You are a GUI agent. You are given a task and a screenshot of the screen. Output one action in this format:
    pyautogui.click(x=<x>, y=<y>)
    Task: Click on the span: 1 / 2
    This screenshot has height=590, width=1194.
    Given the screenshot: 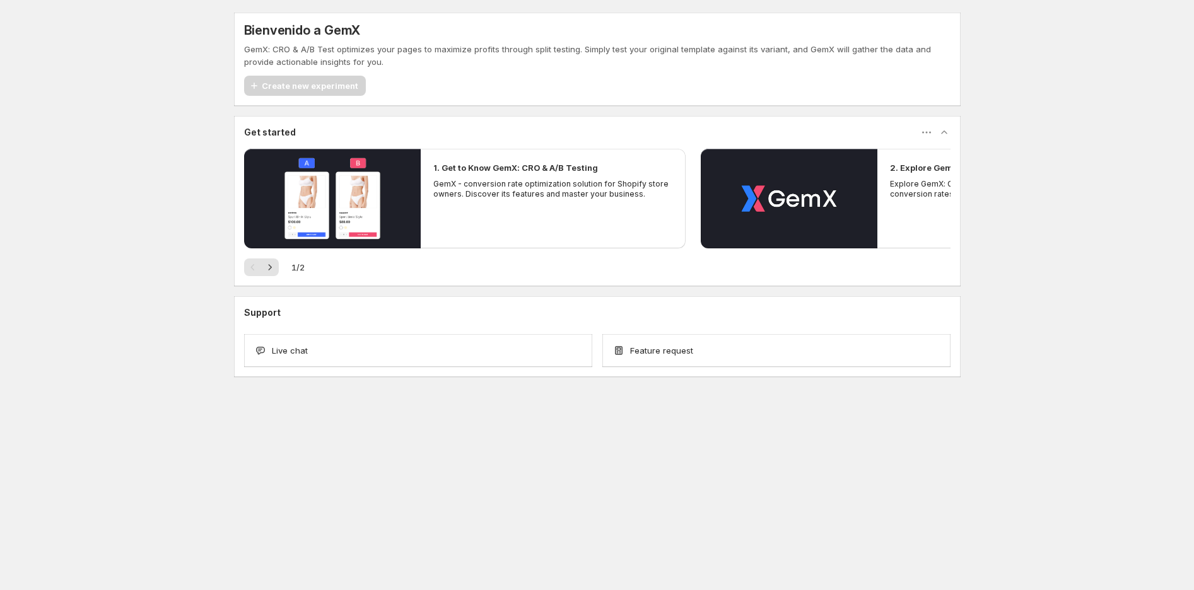 What is the action you would take?
    pyautogui.click(x=298, y=267)
    